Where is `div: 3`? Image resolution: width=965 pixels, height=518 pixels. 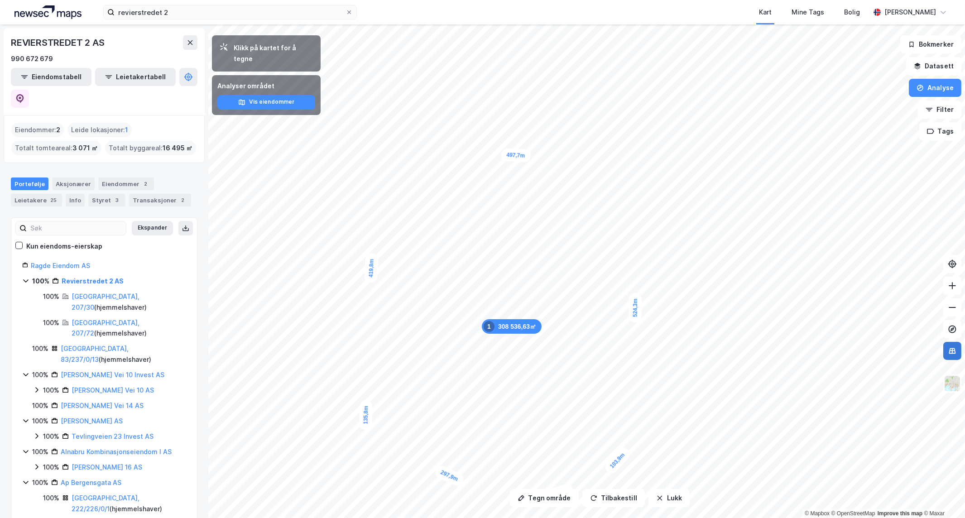
div: 3 is located at coordinates (117, 200).